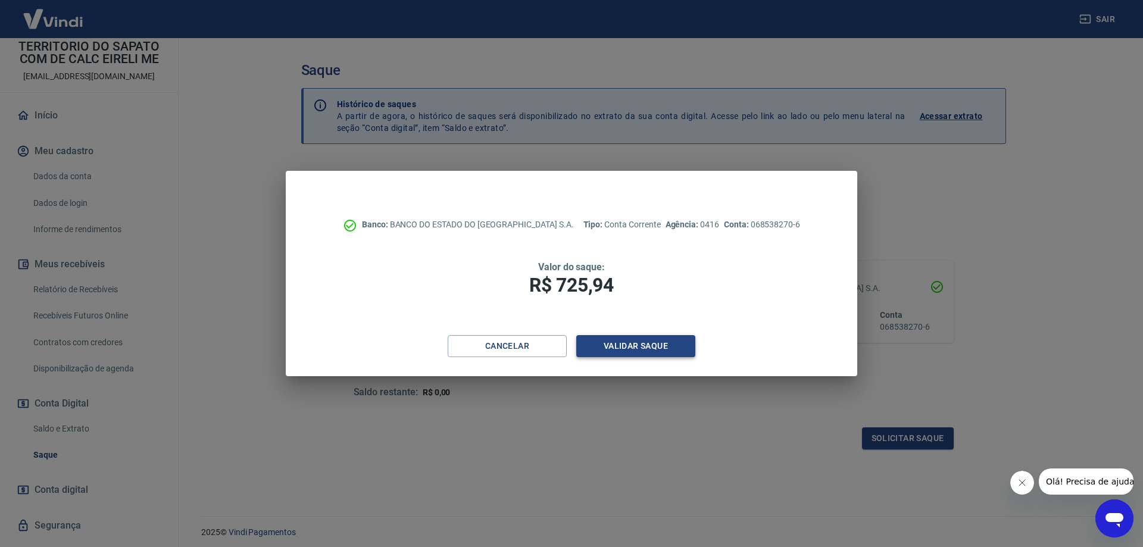 The width and height of the screenshot is (1143, 547). Describe the element at coordinates (507, 346) in the screenshot. I see `button: Cancelar` at that location.